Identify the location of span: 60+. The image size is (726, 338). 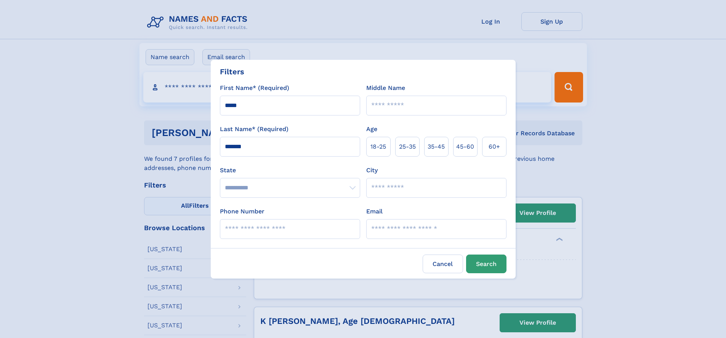
(494, 147).